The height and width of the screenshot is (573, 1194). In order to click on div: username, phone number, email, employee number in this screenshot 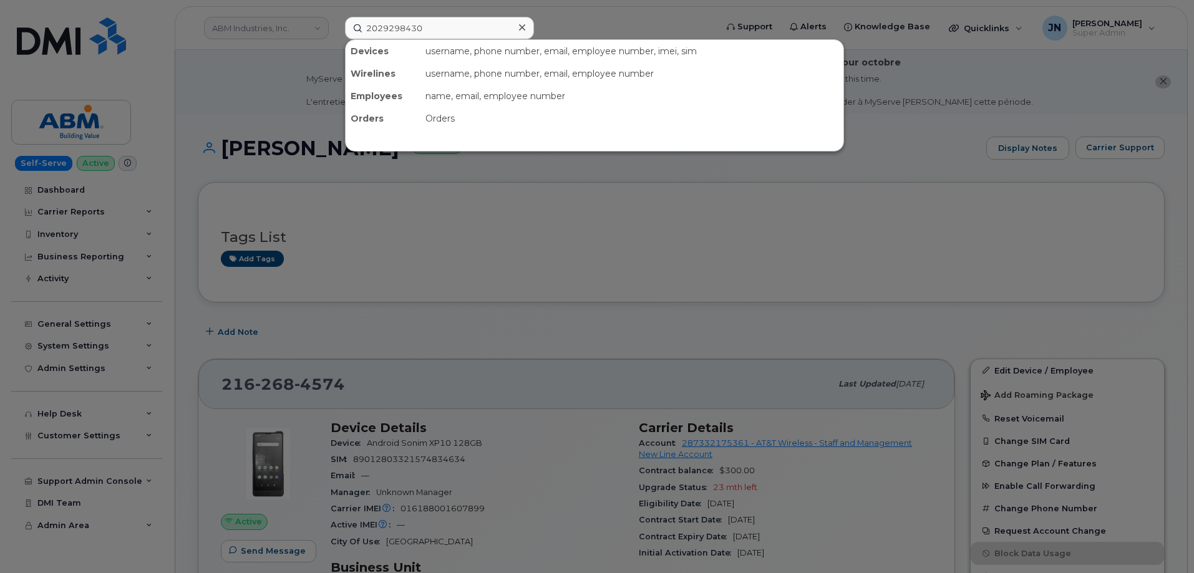, I will do `click(632, 74)`.